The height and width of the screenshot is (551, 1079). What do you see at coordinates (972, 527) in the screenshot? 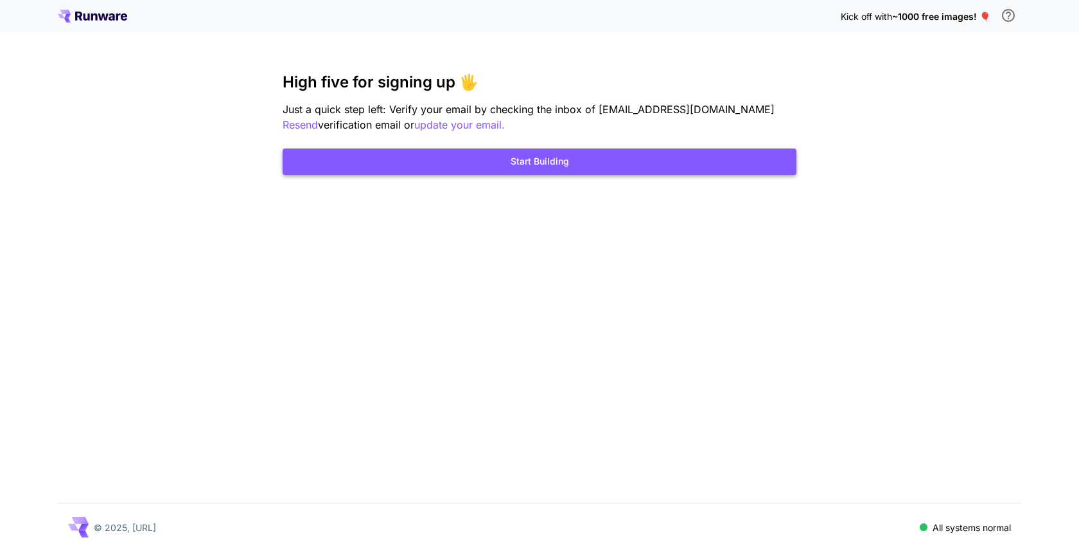
I see `p: All systems normal` at bounding box center [972, 527].